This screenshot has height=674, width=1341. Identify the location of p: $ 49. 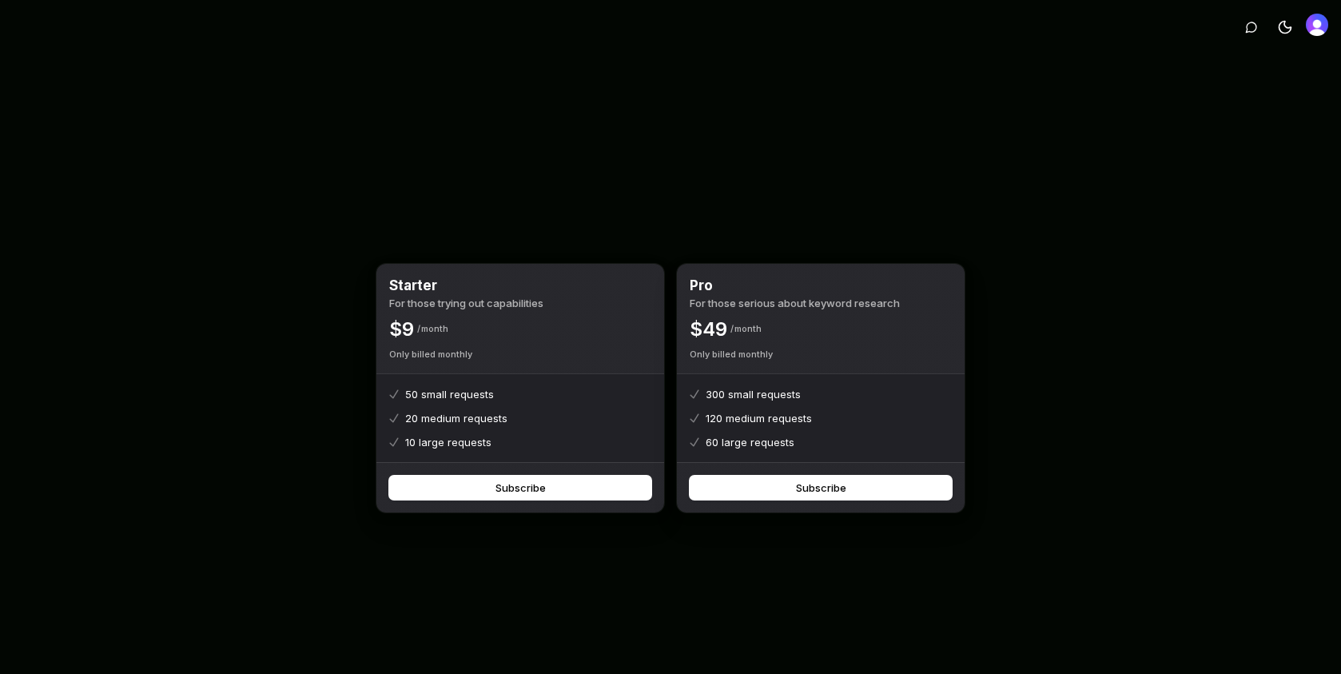
(708, 329).